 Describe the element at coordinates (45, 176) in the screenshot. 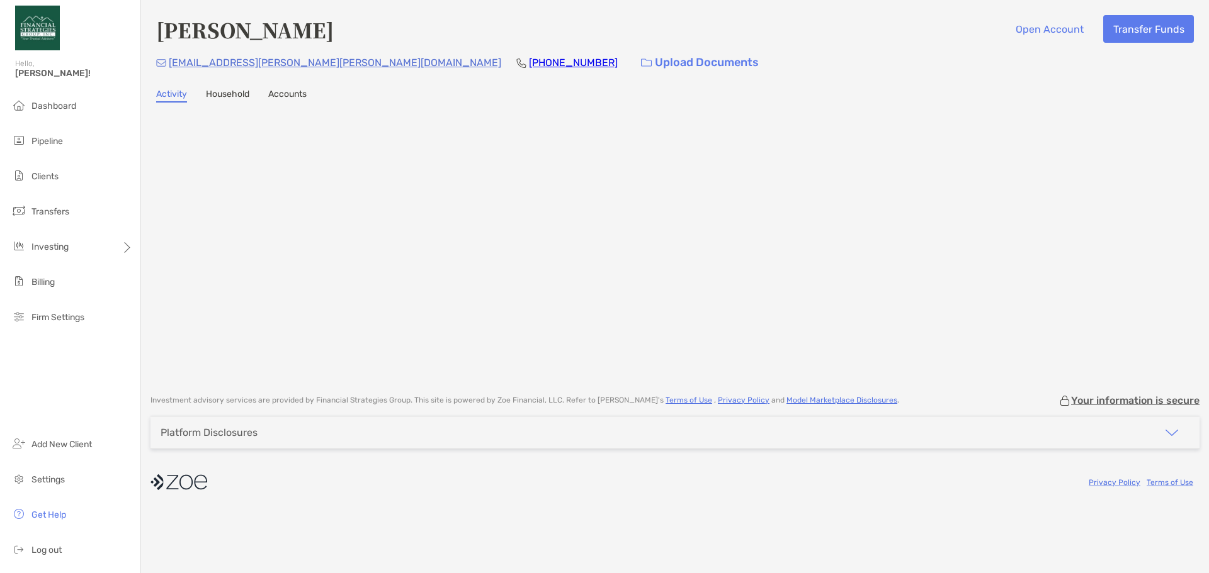

I see `span: Clients` at that location.